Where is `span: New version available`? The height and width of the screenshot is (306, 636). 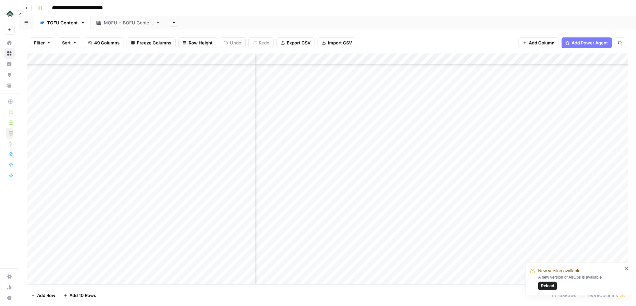
span: New version available is located at coordinates (559, 271).